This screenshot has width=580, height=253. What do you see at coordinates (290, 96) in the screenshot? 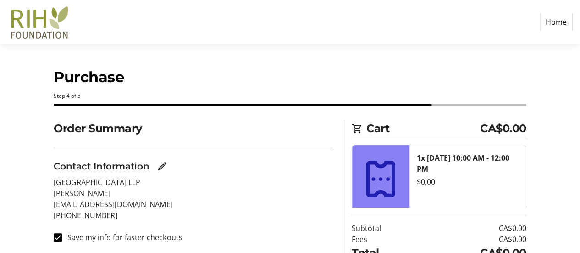
I see `div: Step 4 of 5` at bounding box center [290, 96].